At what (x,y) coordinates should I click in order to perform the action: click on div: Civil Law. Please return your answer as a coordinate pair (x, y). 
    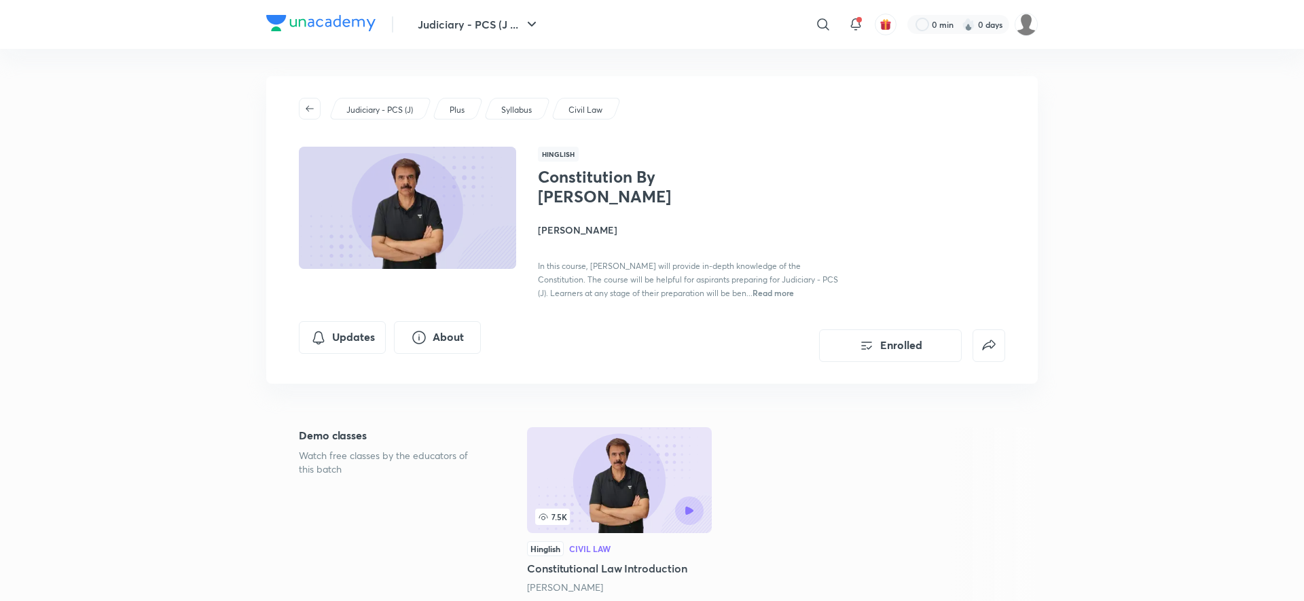
    Looking at the image, I should click on (589, 549).